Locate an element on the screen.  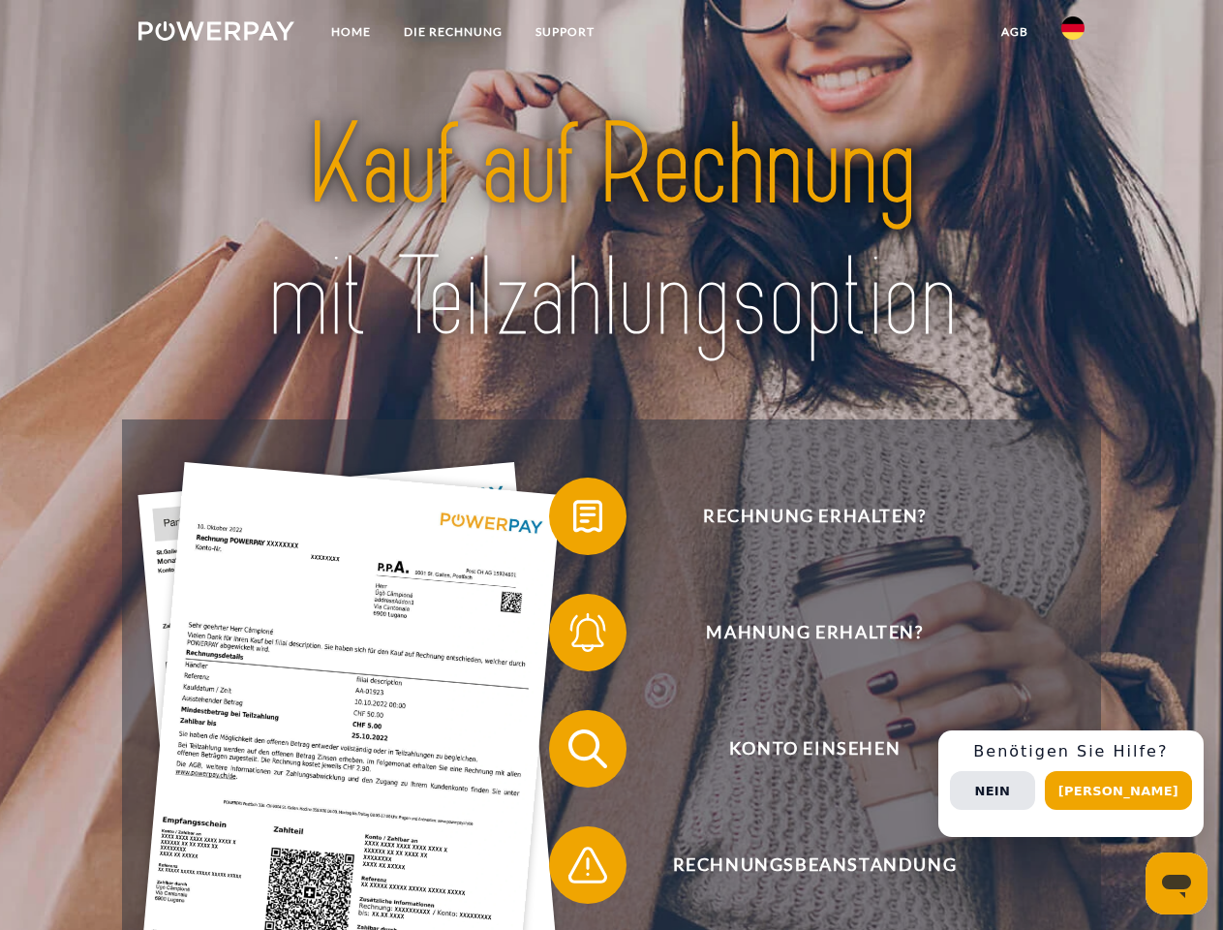
img: logo-powerpay-white.svg is located at coordinates (216, 31).